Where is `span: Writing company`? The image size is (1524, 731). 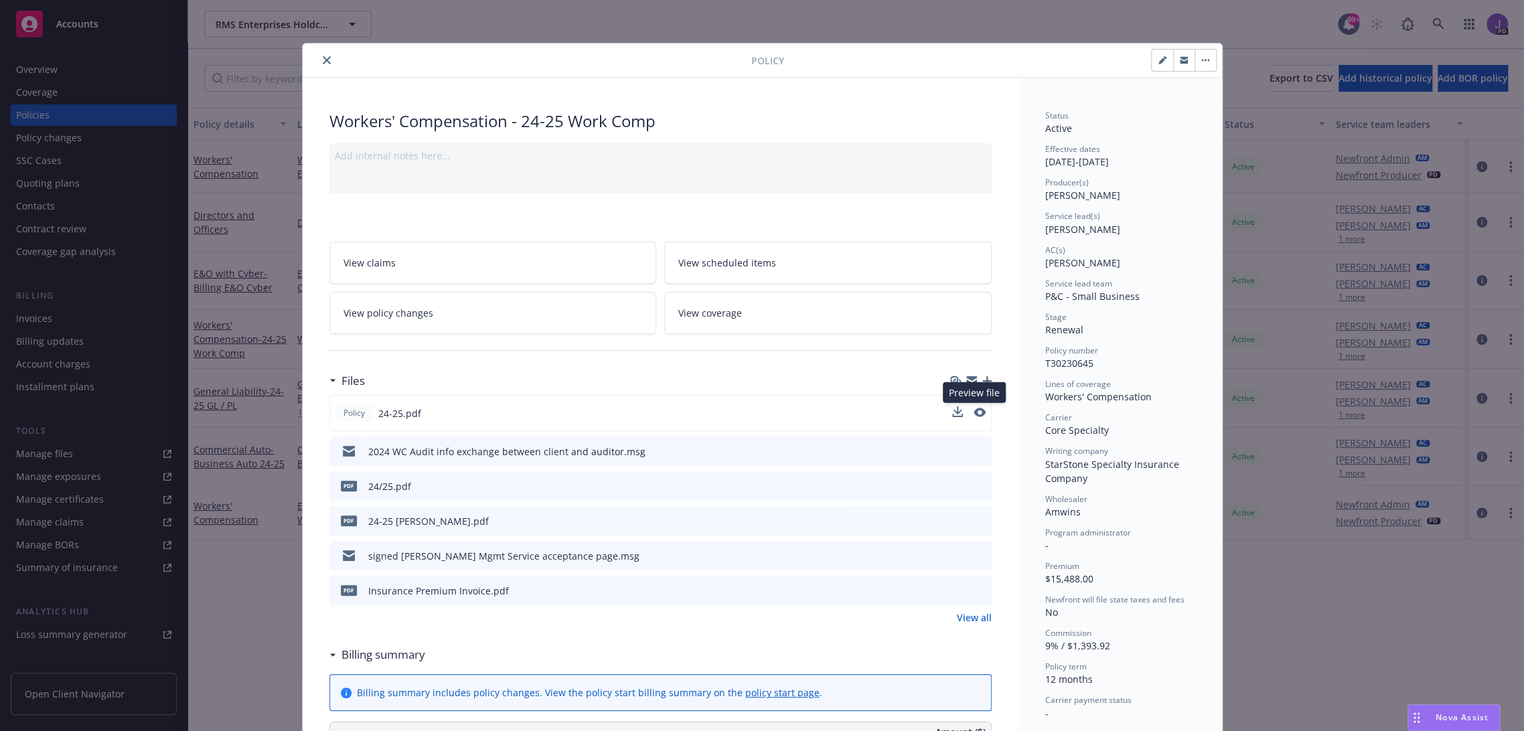 span: Writing company is located at coordinates (1077, 451).